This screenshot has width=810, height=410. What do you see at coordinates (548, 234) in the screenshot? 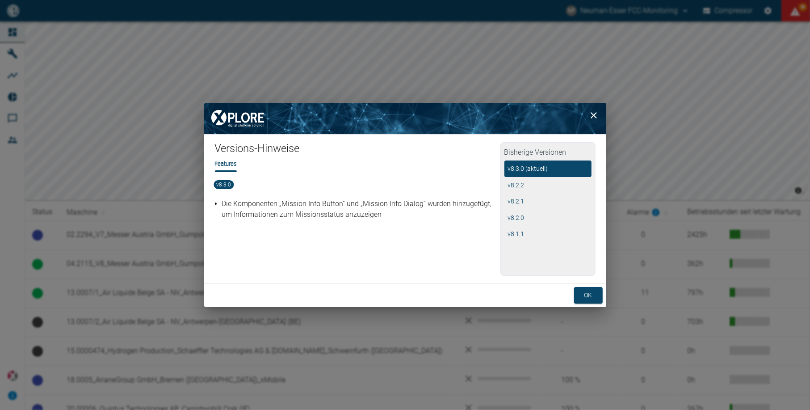
I see `button: v8.1.1` at bounding box center [548, 234].